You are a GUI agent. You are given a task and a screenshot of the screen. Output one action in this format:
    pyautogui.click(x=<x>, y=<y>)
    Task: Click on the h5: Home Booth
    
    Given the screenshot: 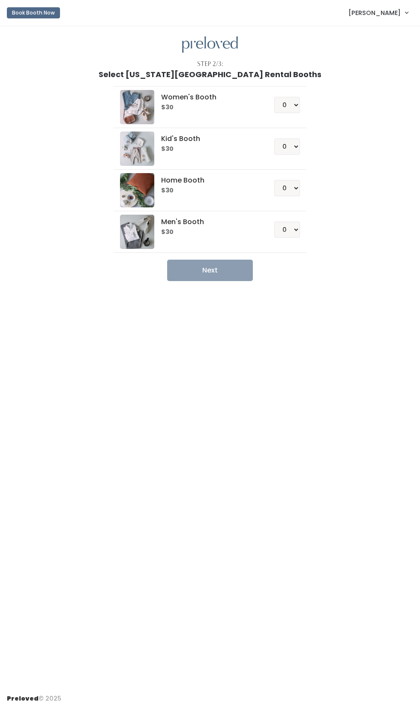 What is the action you would take?
    pyautogui.click(x=207, y=180)
    